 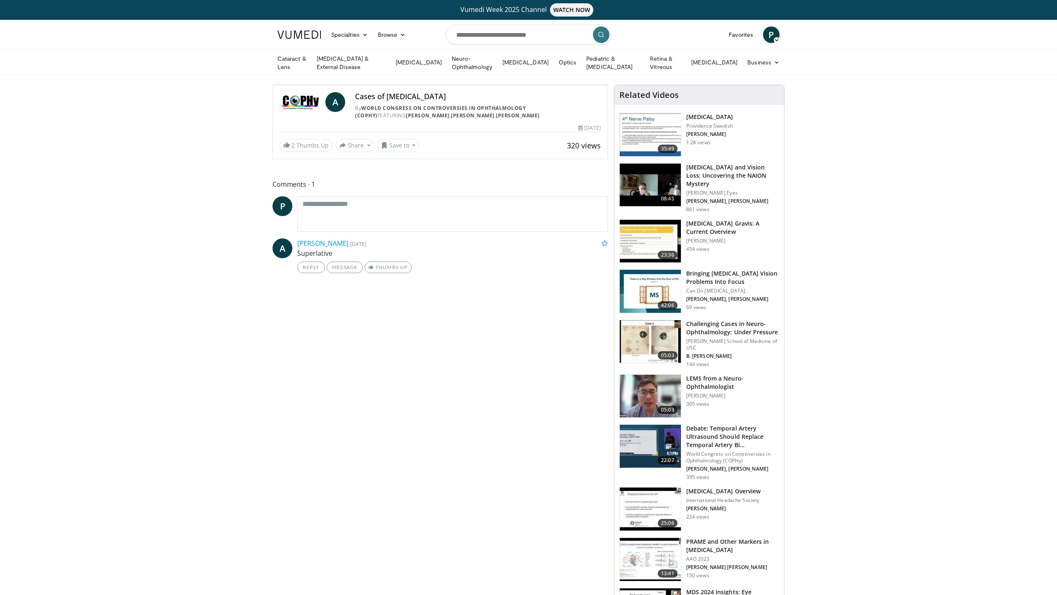 I want to click on a: Specialties, so click(x=349, y=35).